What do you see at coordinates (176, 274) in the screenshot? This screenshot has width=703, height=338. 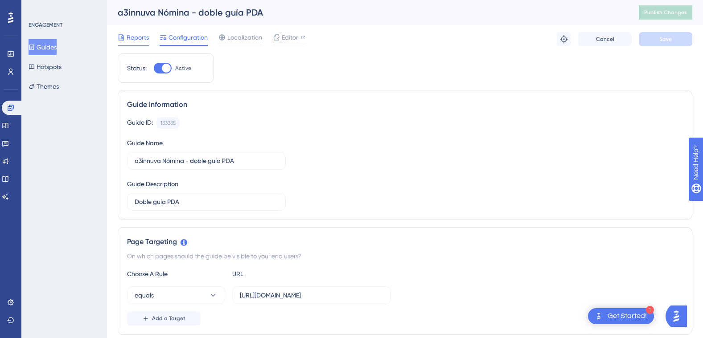 I see `div: Choose A Rule` at bounding box center [176, 274].